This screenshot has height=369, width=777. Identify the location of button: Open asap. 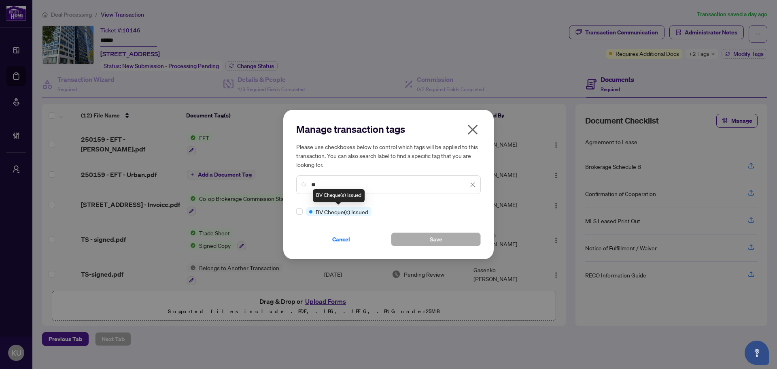
(757, 352).